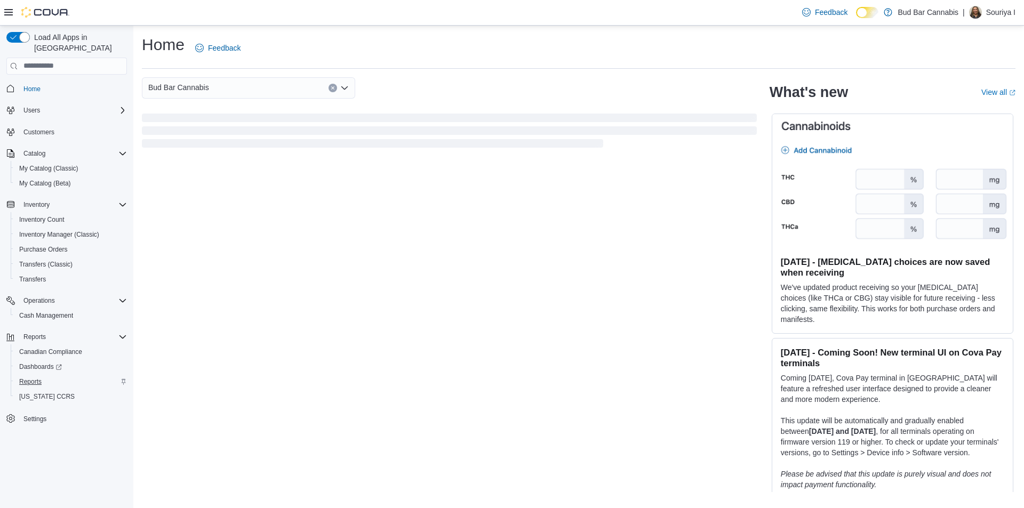  Describe the element at coordinates (43, 250) in the screenshot. I see `a: Purchase Orders` at that location.